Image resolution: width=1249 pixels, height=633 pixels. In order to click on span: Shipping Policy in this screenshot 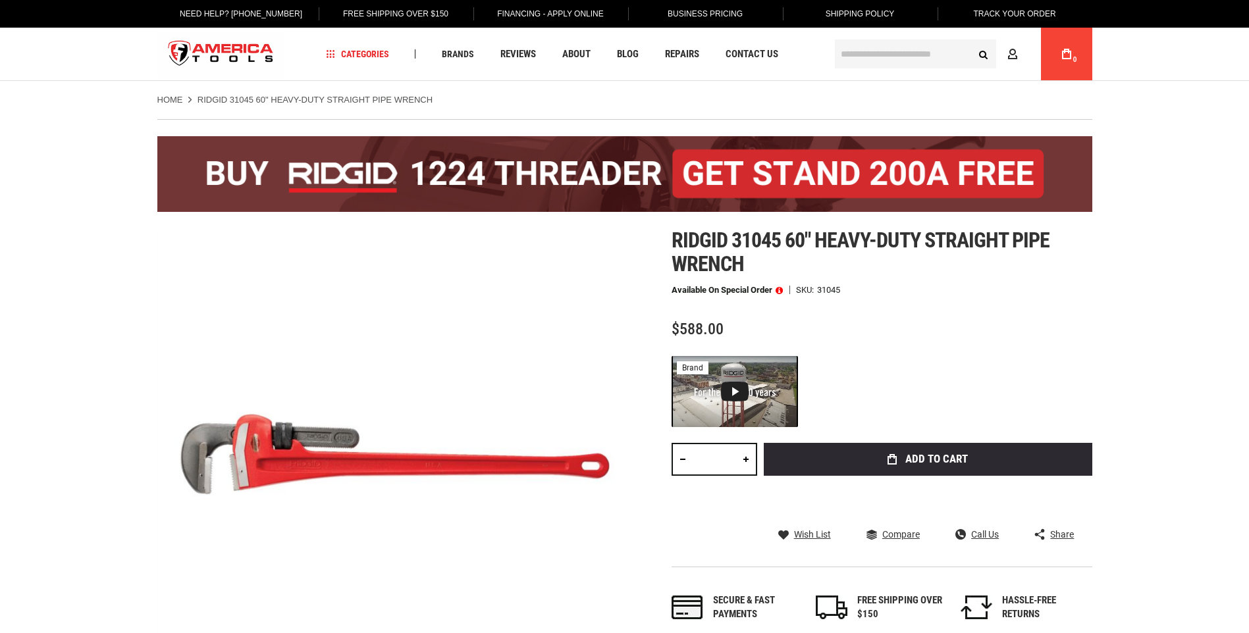, I will do `click(860, 14)`.